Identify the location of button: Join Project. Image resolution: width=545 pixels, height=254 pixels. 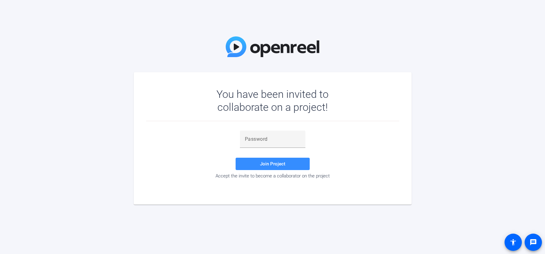
(273, 164).